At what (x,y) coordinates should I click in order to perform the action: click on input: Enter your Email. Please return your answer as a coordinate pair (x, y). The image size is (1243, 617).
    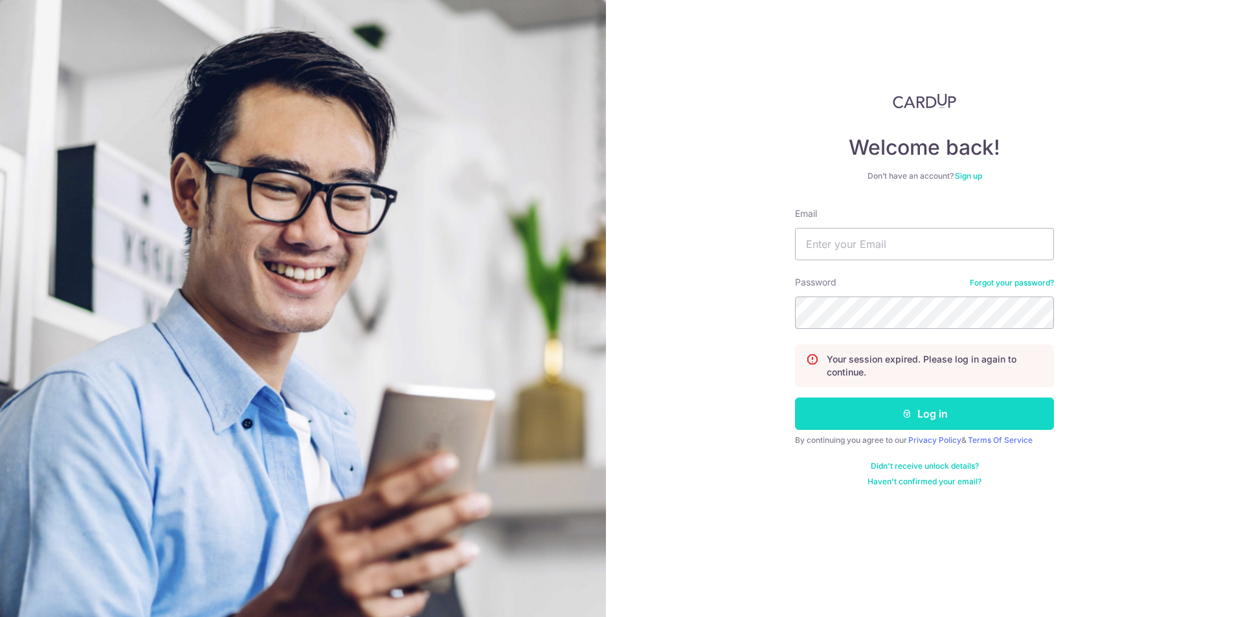
    Looking at the image, I should click on (925, 244).